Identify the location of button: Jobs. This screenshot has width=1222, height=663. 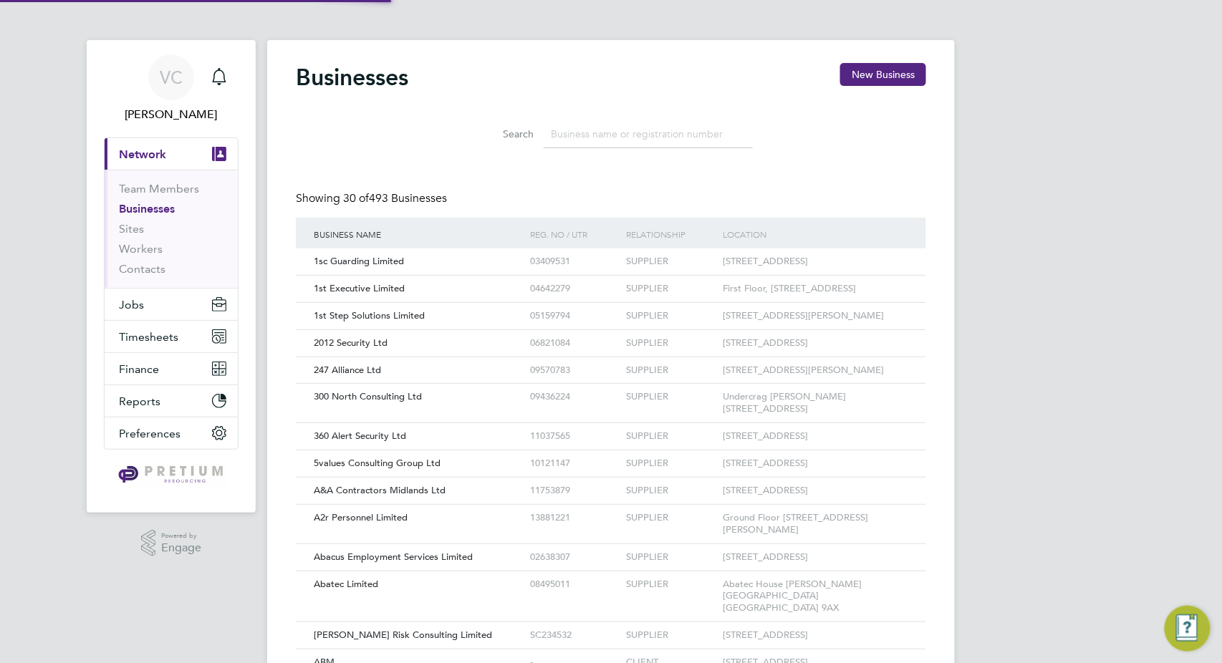
(171, 304).